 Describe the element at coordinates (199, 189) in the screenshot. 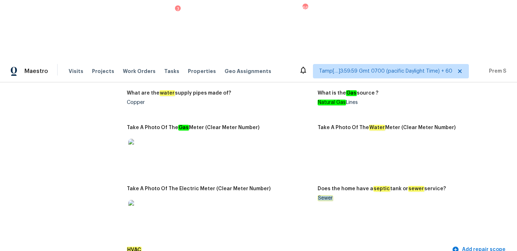

I see `h5: Take A Photo Of The Electric Meter (Clear Meter Number)` at that location.